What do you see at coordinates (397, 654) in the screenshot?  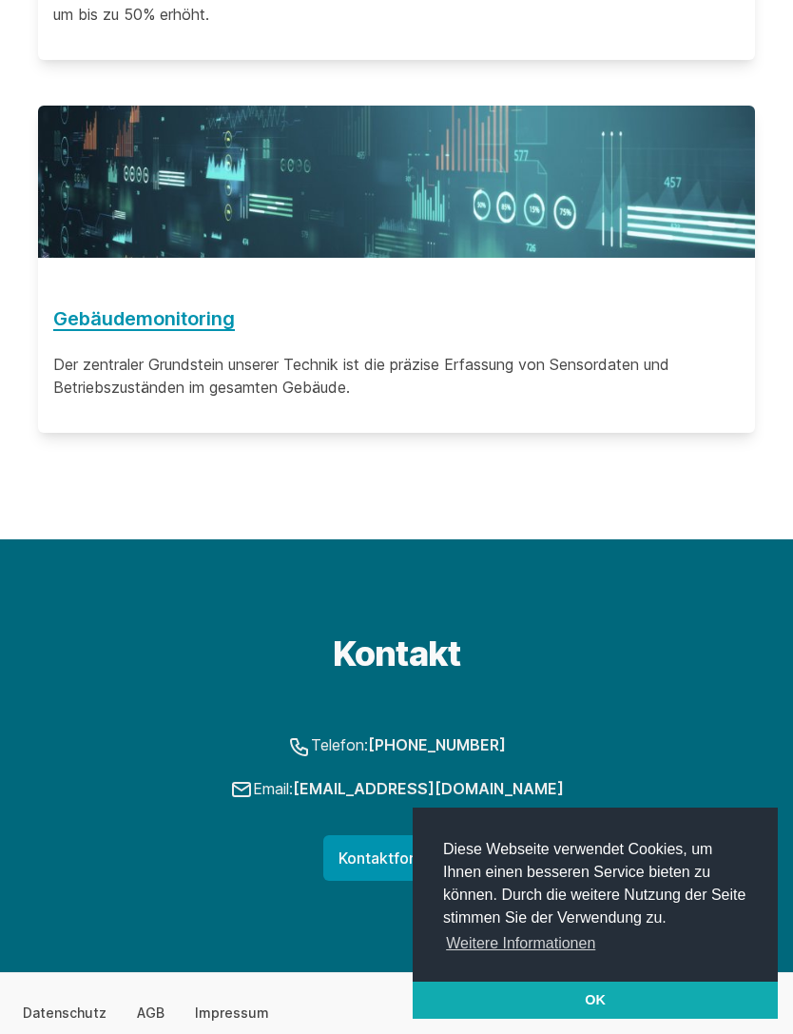 I see `h2: Kontakt` at bounding box center [397, 654].